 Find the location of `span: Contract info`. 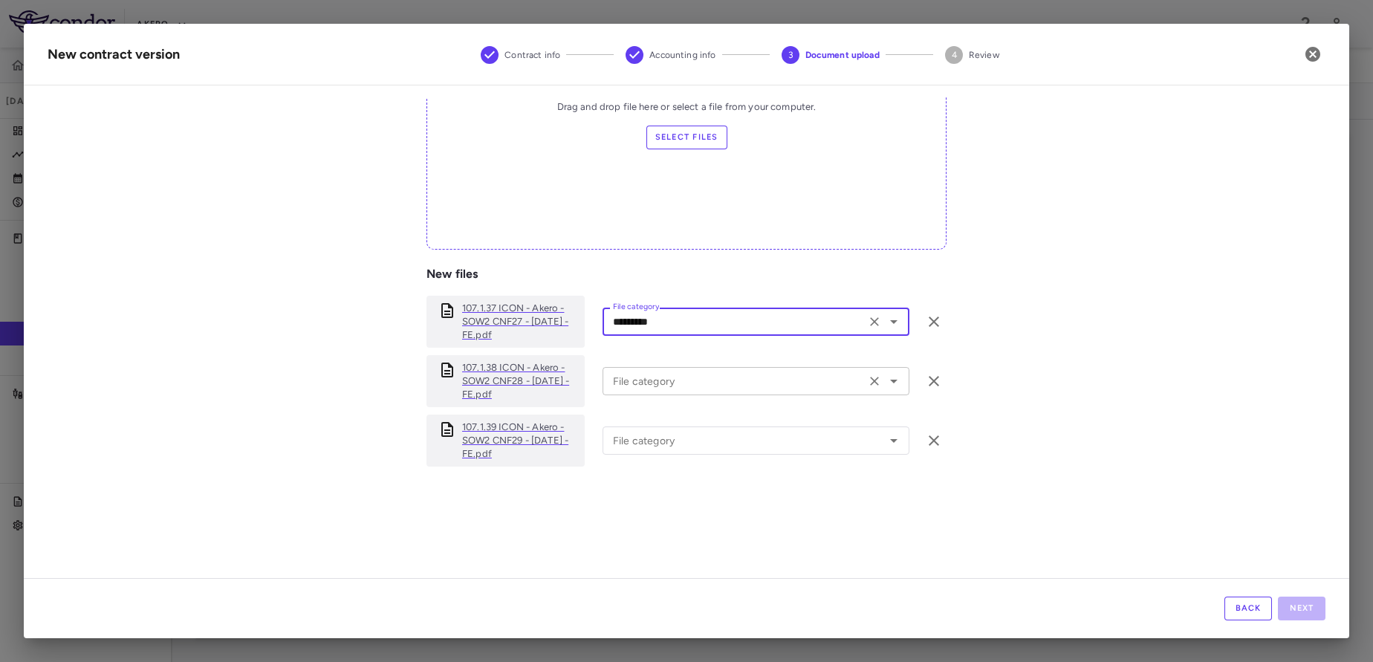

span: Contract info is located at coordinates (532, 55).